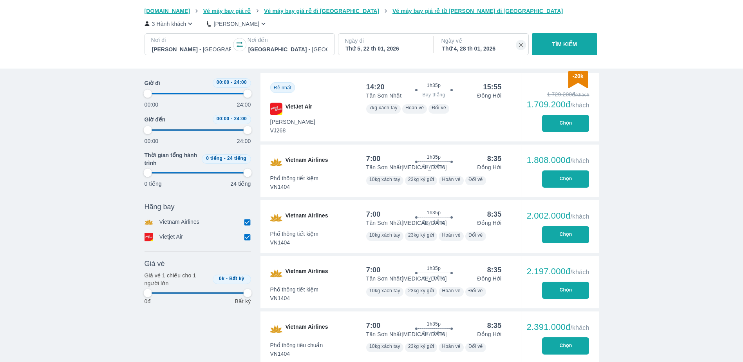 Image resolution: width=743 pixels, height=362 pixels. Describe the element at coordinates (564, 44) in the screenshot. I see `button: TÌM KIẾM` at that location.